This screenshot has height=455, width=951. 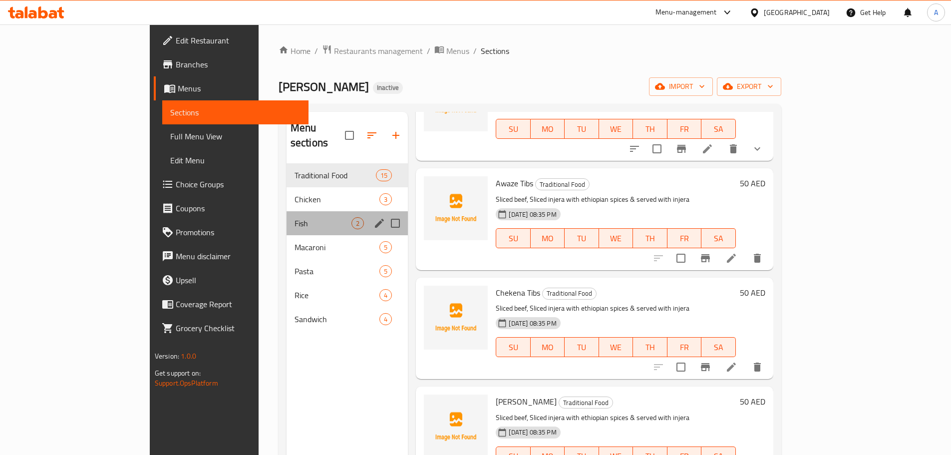 What do you see at coordinates (238, 40) in the screenshot?
I see `span: Edit Restaurant` at bounding box center [238, 40].